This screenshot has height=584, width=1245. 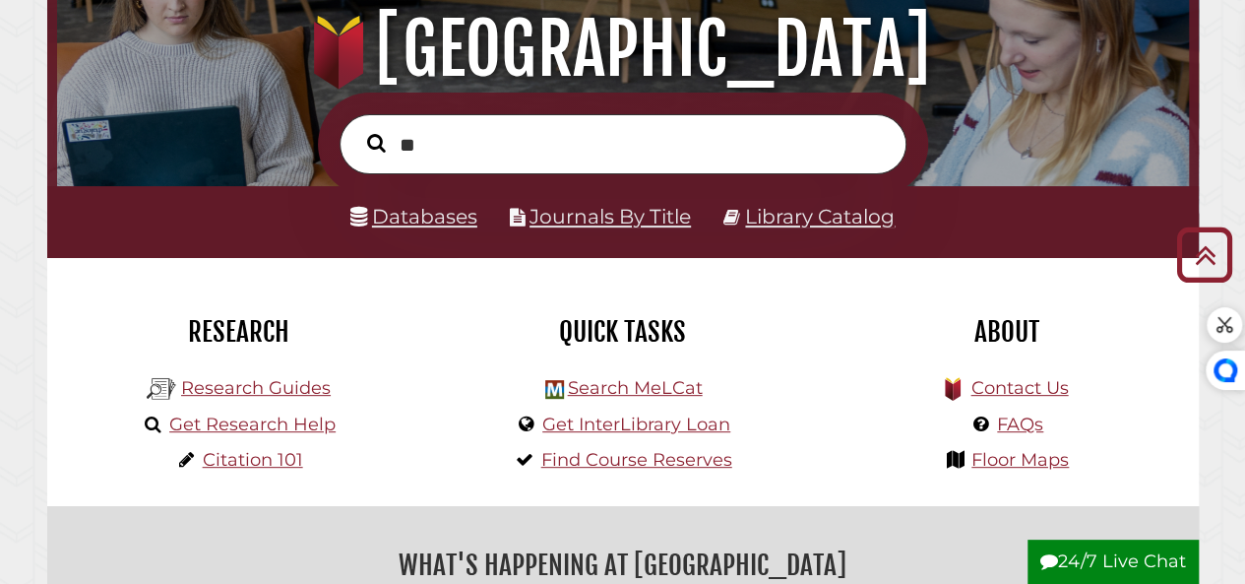 I want to click on a: Journals By Title, so click(x=610, y=216).